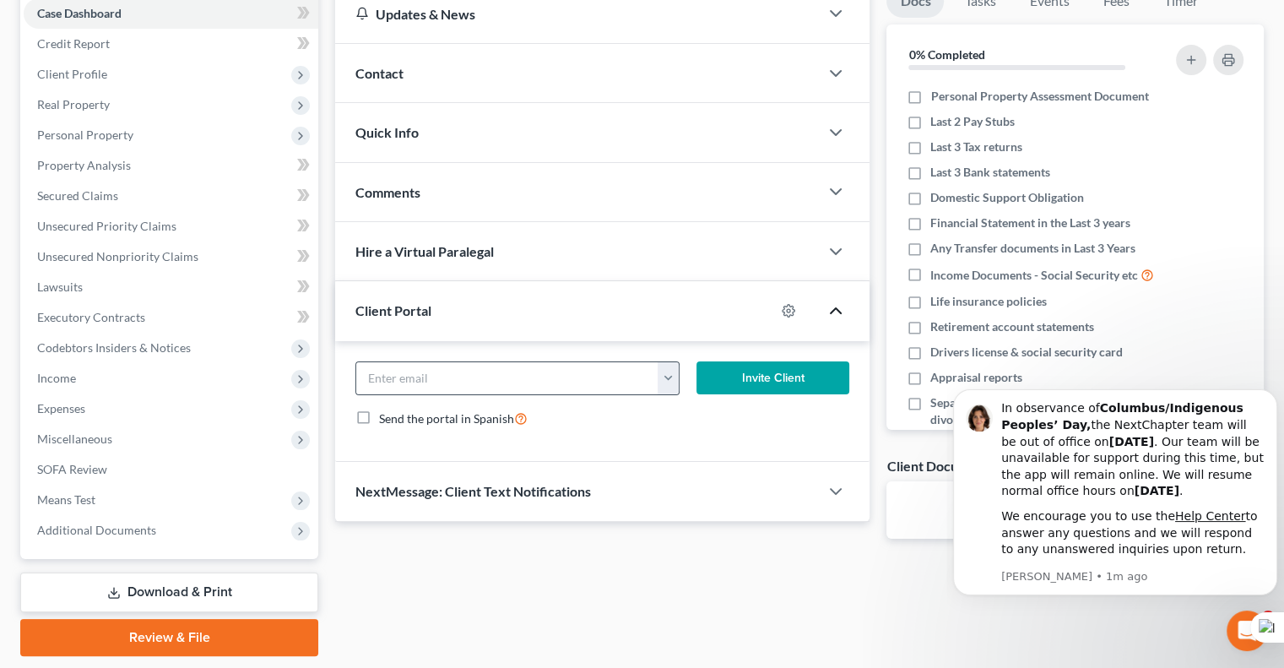 This screenshot has width=1284, height=668. What do you see at coordinates (96, 529) in the screenshot?
I see `span: Additional Documents` at bounding box center [96, 529].